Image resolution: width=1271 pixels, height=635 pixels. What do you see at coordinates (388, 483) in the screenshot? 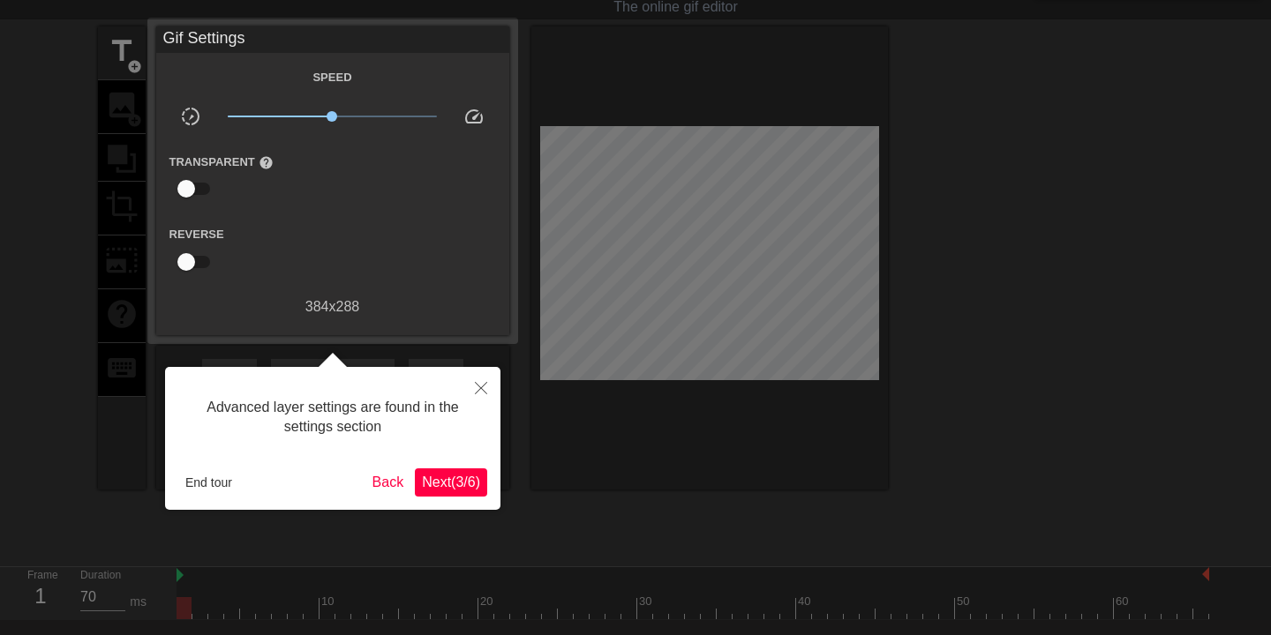
I see `button: Back` at bounding box center [388, 483].